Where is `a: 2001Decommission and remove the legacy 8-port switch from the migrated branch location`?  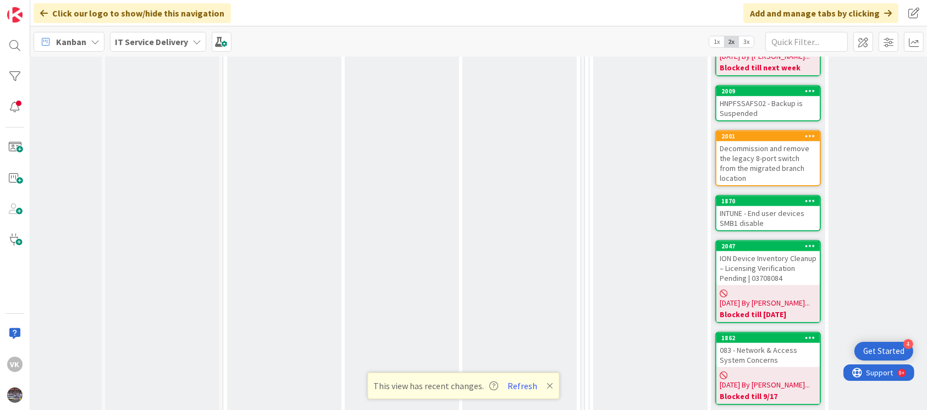
a: 2001Decommission and remove the legacy 8-port switch from the migrated branch location is located at coordinates (768, 158).